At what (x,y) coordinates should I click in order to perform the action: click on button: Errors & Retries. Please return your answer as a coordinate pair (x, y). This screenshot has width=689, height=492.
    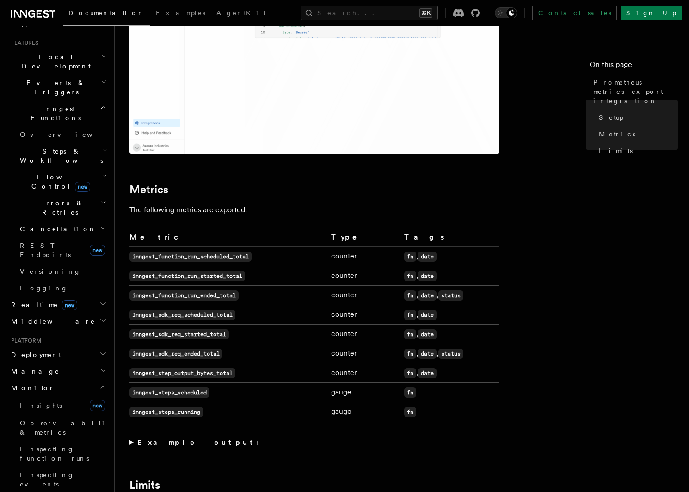
    Looking at the image, I should click on (62, 208).